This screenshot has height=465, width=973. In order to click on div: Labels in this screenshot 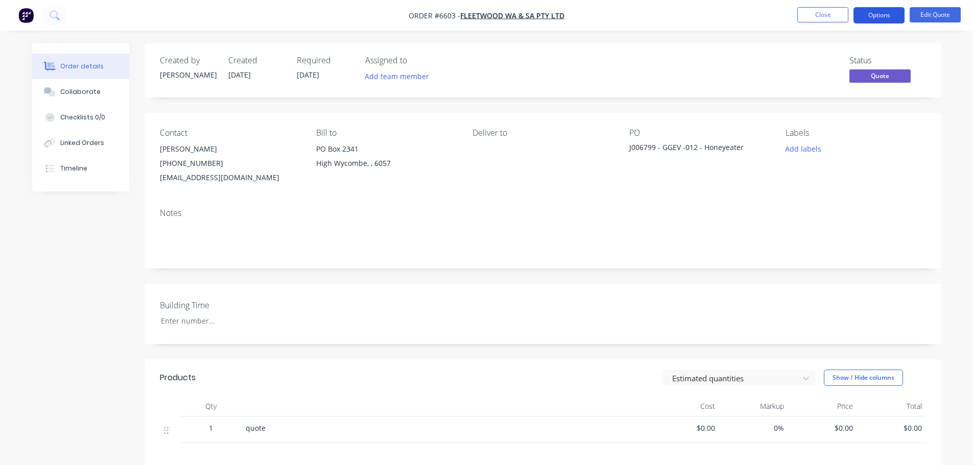, I will do `click(855, 133)`.